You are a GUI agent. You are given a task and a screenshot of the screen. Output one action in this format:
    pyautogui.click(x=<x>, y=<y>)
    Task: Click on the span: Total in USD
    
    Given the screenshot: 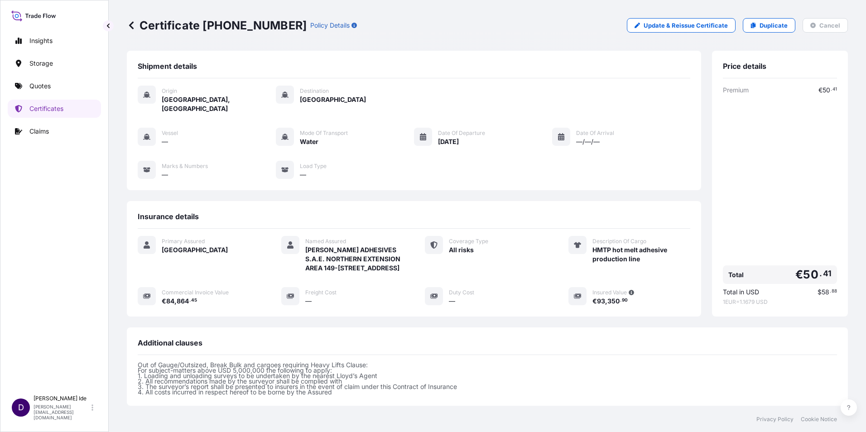 What is the action you would take?
    pyautogui.click(x=741, y=292)
    